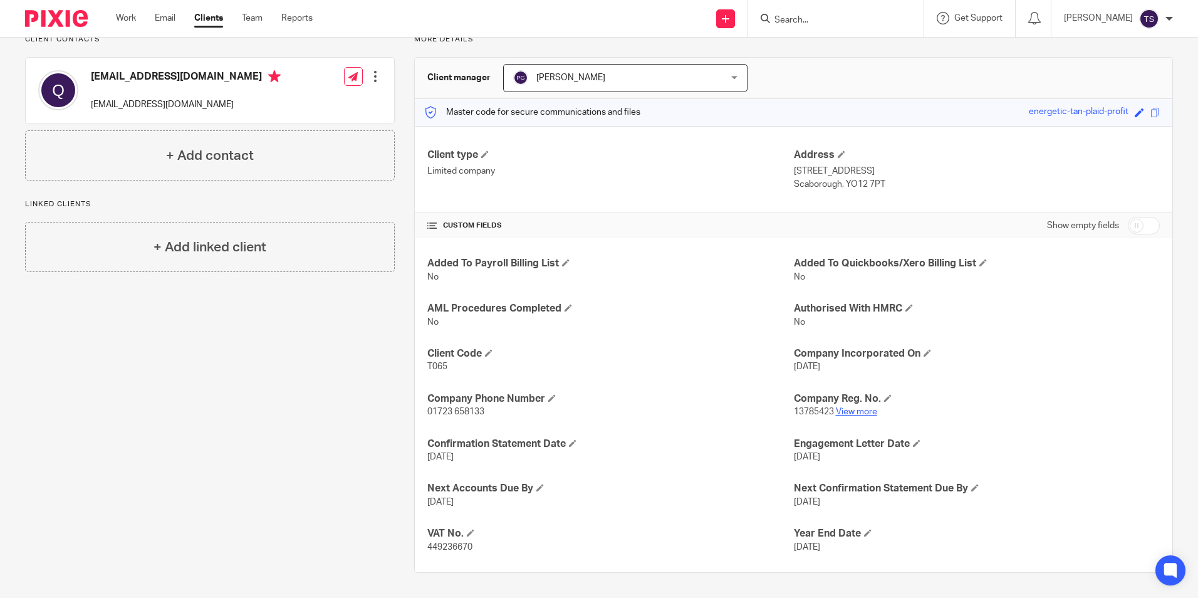 This screenshot has width=1198, height=598. Describe the element at coordinates (455, 412) in the screenshot. I see `span: 01723 658133` at that location.